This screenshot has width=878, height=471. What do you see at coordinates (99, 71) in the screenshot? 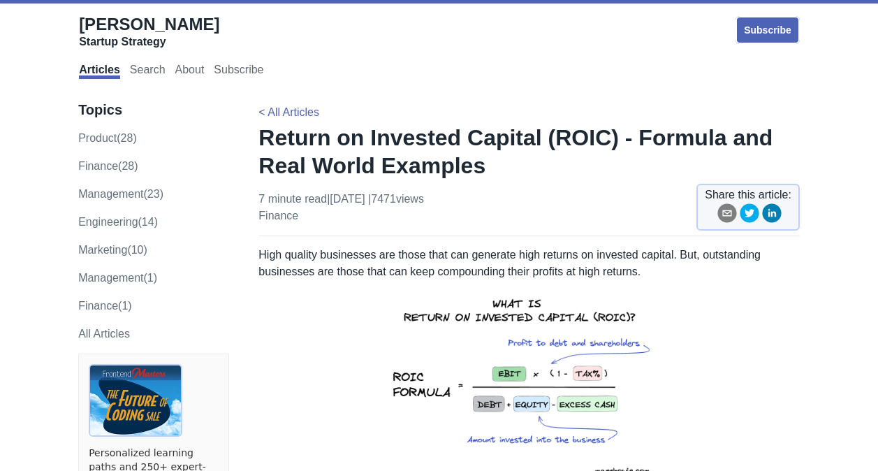
I see `a: Articles` at bounding box center [99, 71].